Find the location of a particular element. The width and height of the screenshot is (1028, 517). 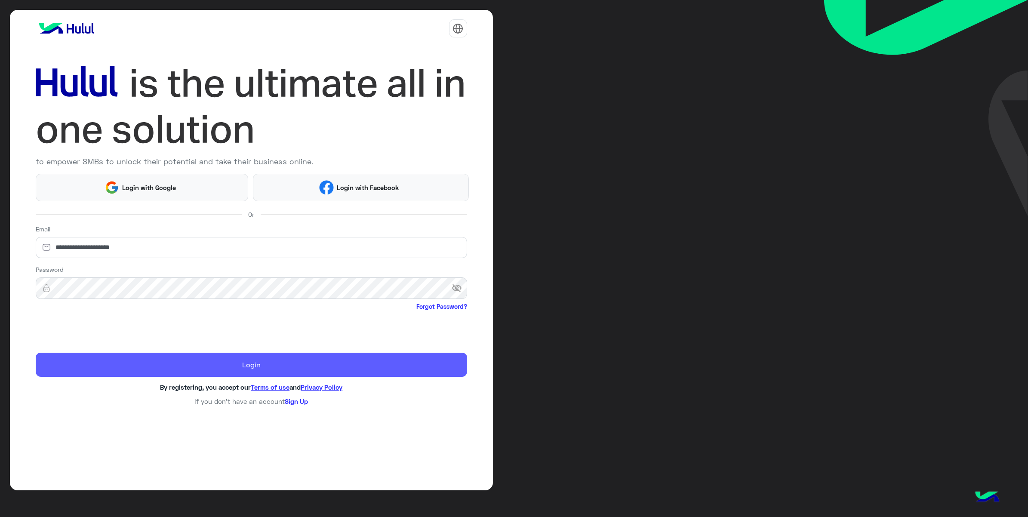

a: Terms of use is located at coordinates (270, 387).